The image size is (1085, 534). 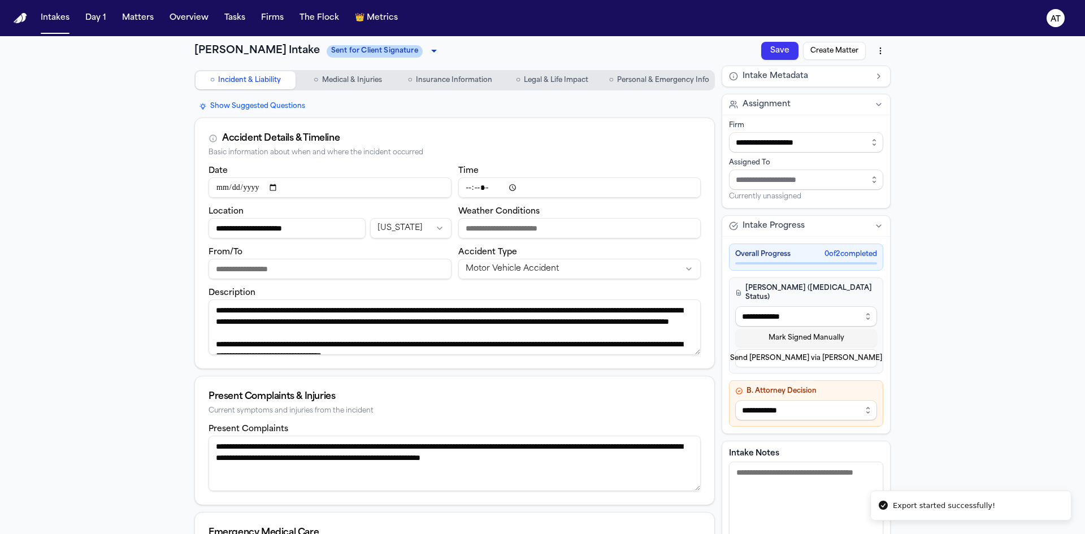 I want to click on button: crownMetrics, so click(x=376, y=18).